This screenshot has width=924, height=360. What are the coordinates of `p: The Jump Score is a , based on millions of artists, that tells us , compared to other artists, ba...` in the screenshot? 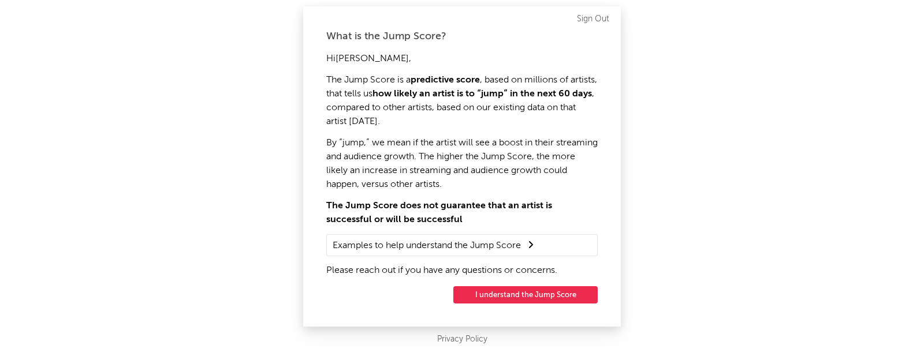 It's located at (462, 101).